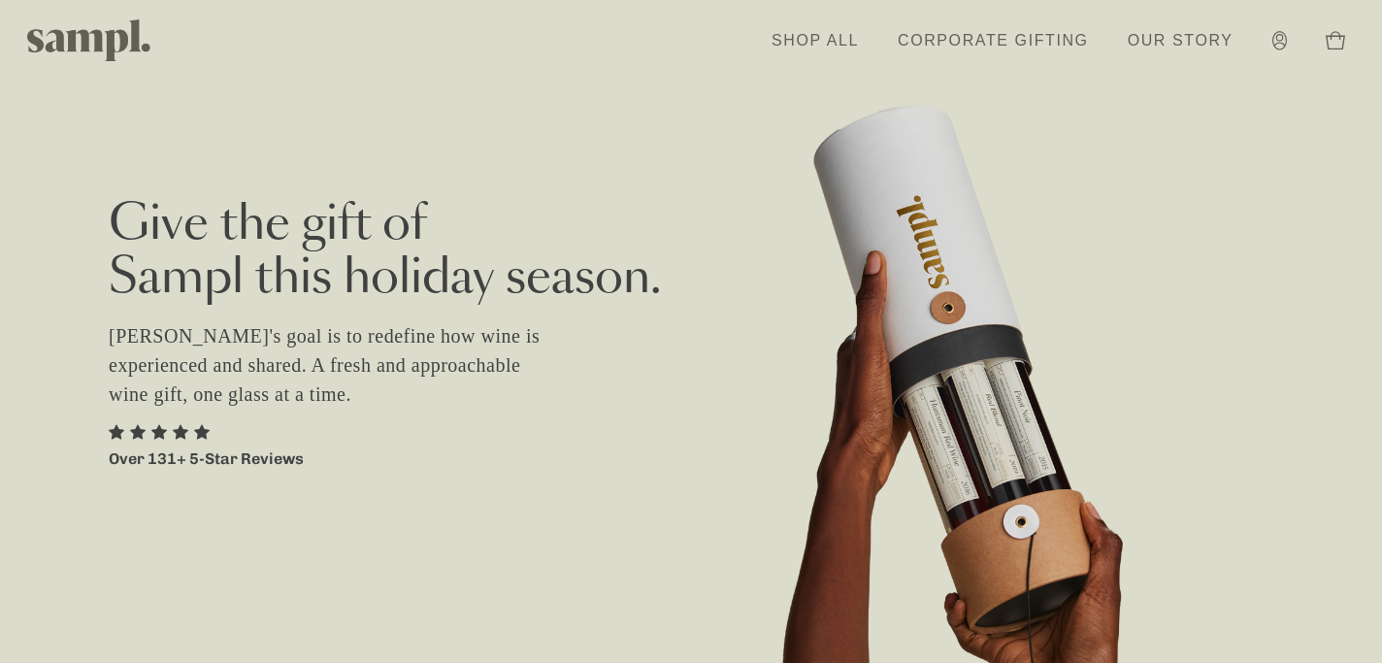  What do you see at coordinates (691, 252) in the screenshot?
I see `h2: Give the gift of Sampl this holiday season.` at bounding box center [691, 252].